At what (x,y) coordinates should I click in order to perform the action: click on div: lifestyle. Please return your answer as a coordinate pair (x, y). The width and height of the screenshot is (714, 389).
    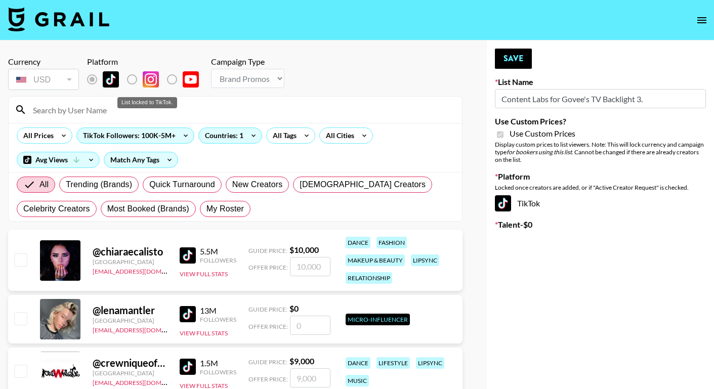
    Looking at the image, I should click on (393, 363).